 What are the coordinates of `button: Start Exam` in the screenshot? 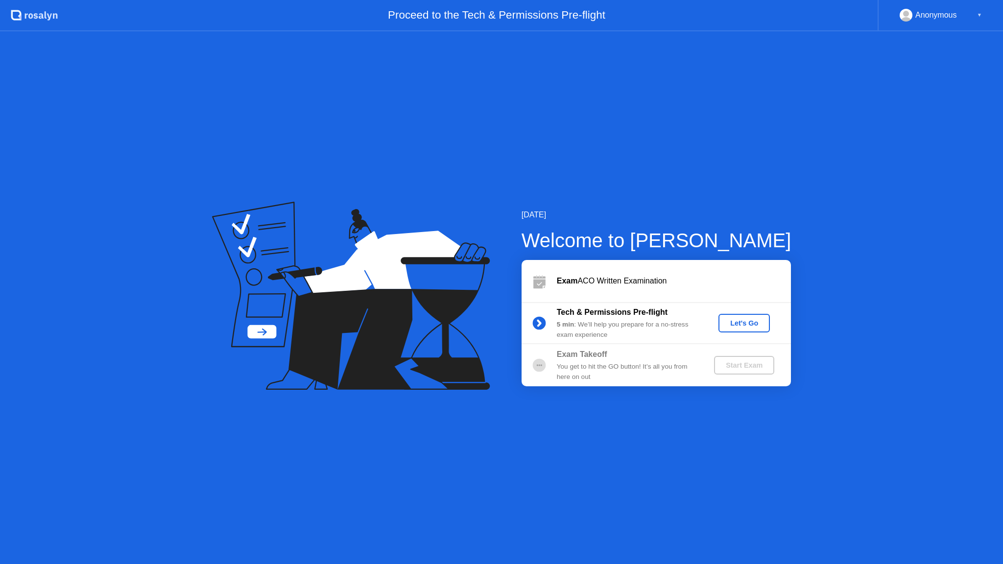 It's located at (744, 365).